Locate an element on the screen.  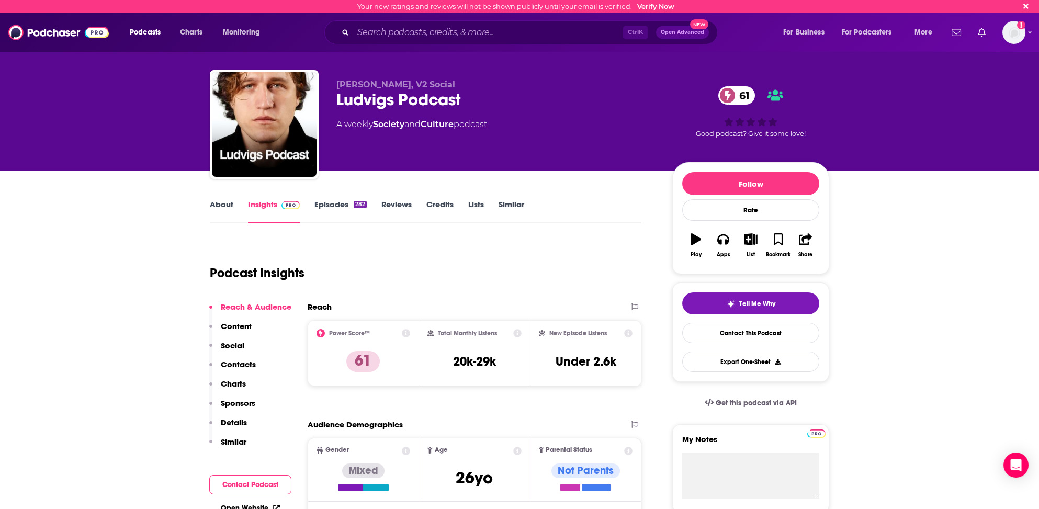
p: Similar is located at coordinates (233, 442).